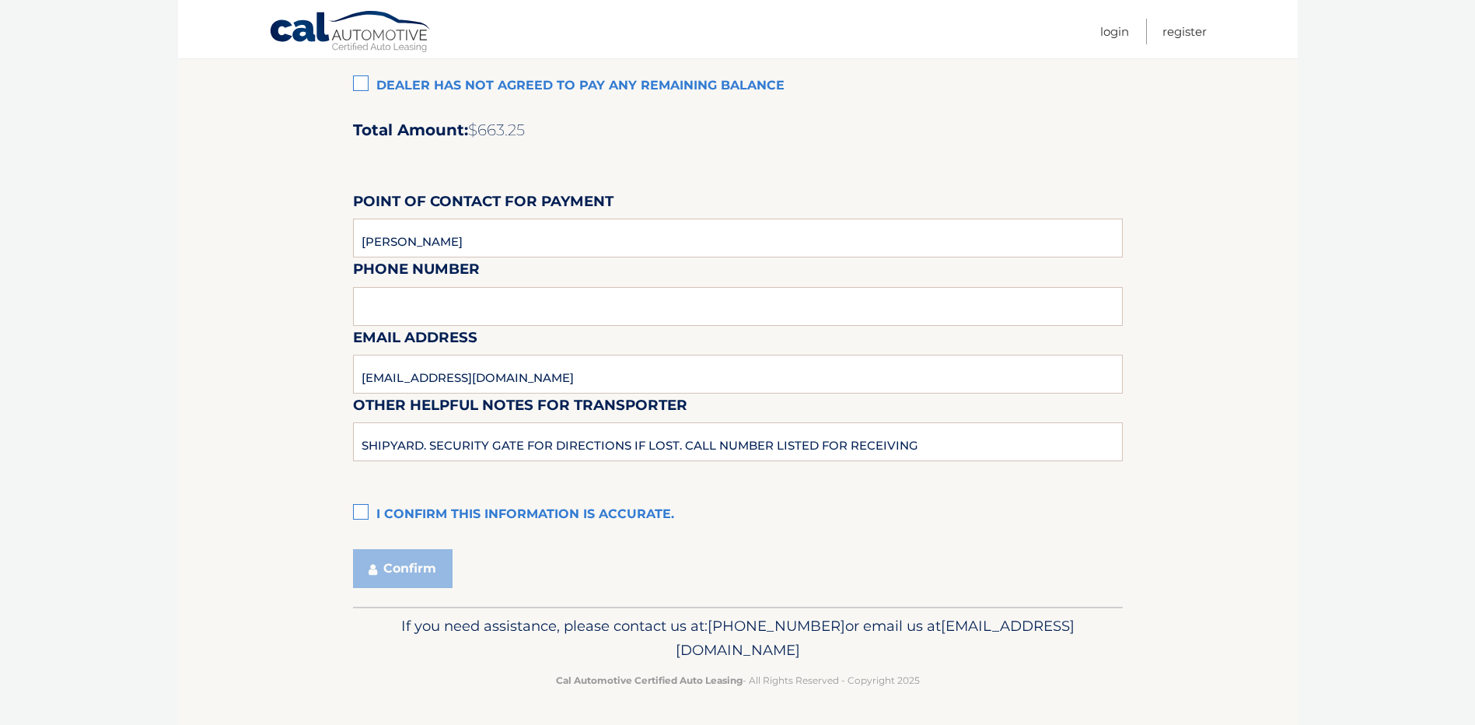 This screenshot has height=725, width=1475. I want to click on label: Dealer has not agreed to pay any remaining balance, so click(738, 86).